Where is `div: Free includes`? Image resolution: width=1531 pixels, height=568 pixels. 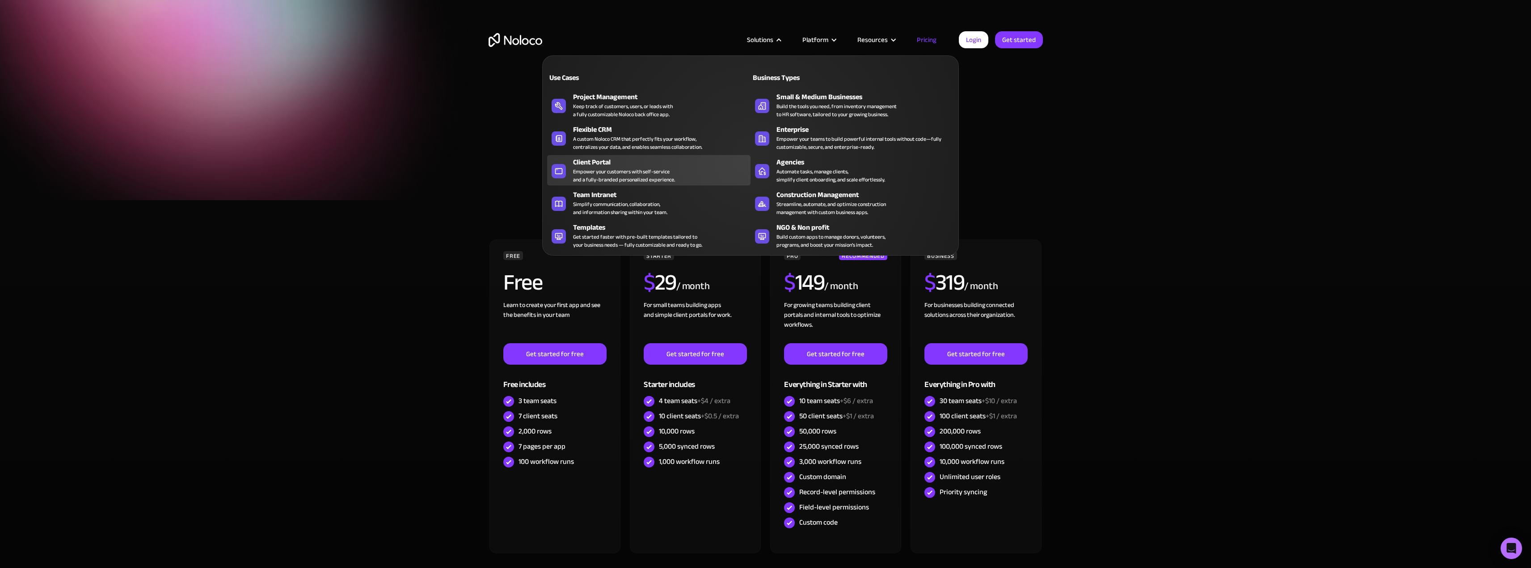 div: Free includes is located at coordinates (555, 379).